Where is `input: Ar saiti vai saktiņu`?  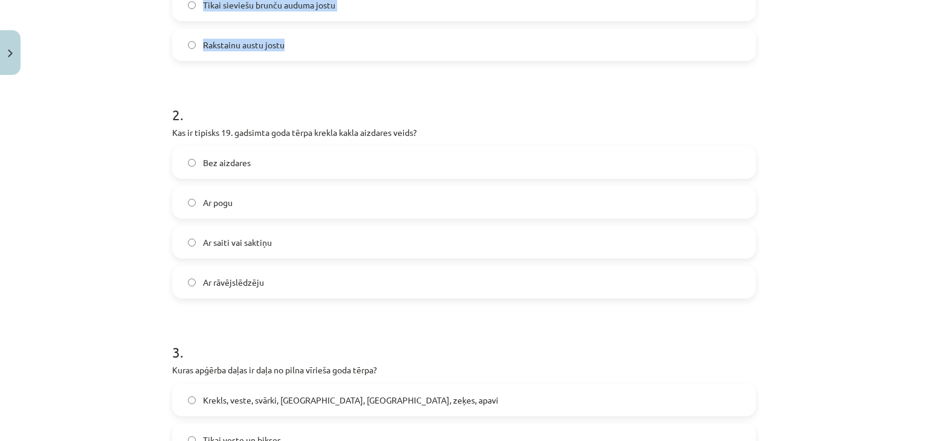 input: Ar saiti vai saktiņu is located at coordinates (192, 242).